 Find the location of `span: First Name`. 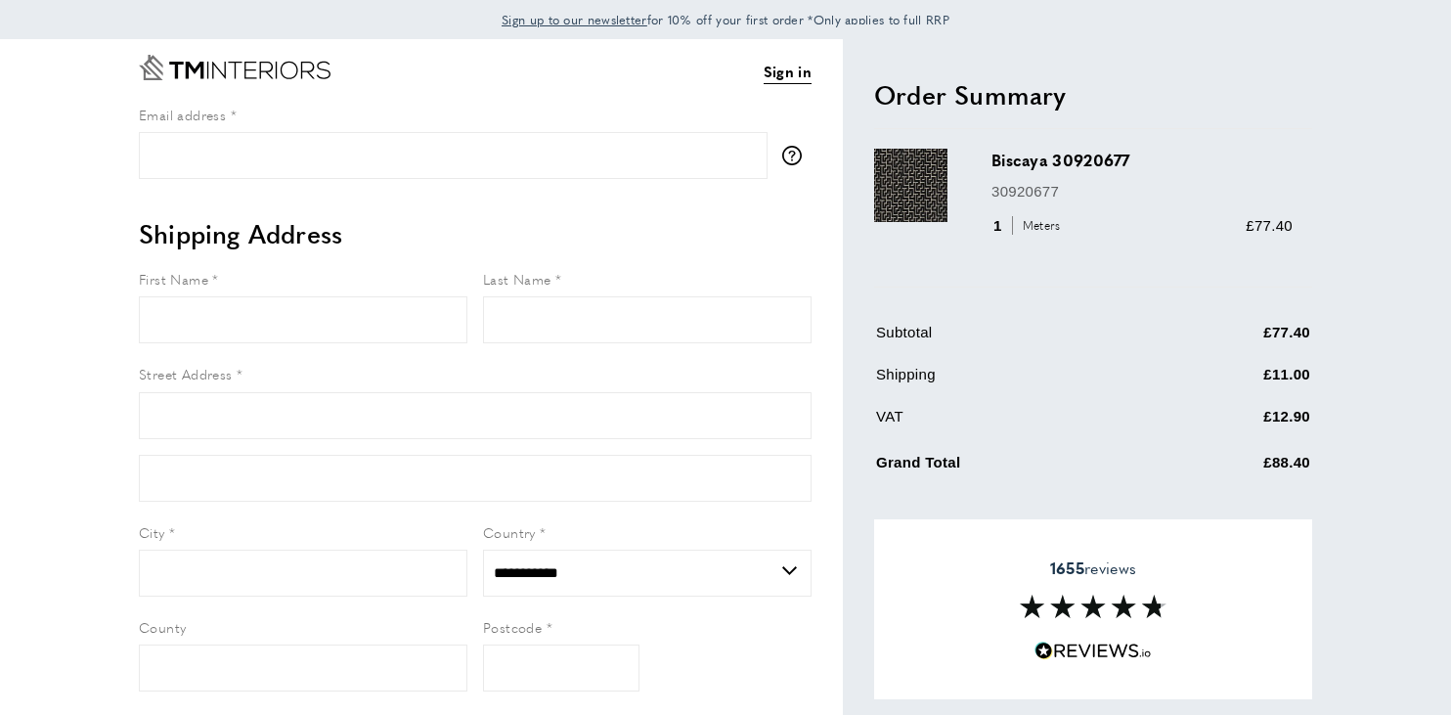

span: First Name is located at coordinates (173, 279).